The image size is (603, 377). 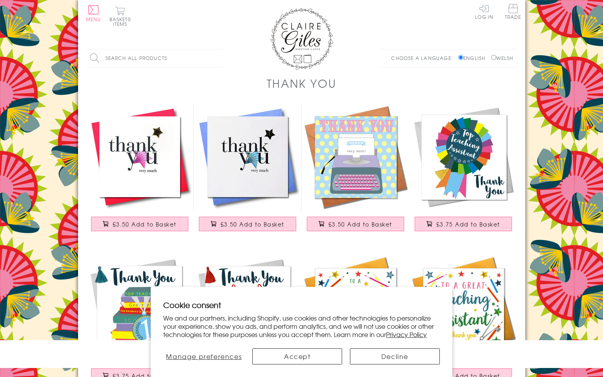 What do you see at coordinates (204, 356) in the screenshot?
I see `button: Manage preferences` at bounding box center [204, 356].